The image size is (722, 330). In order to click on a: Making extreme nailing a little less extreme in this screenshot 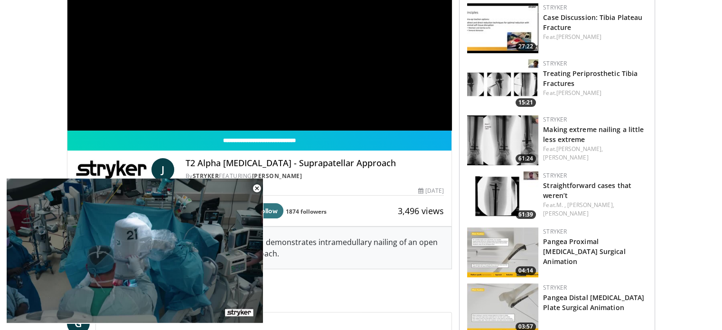, I will do `click(593, 134)`.